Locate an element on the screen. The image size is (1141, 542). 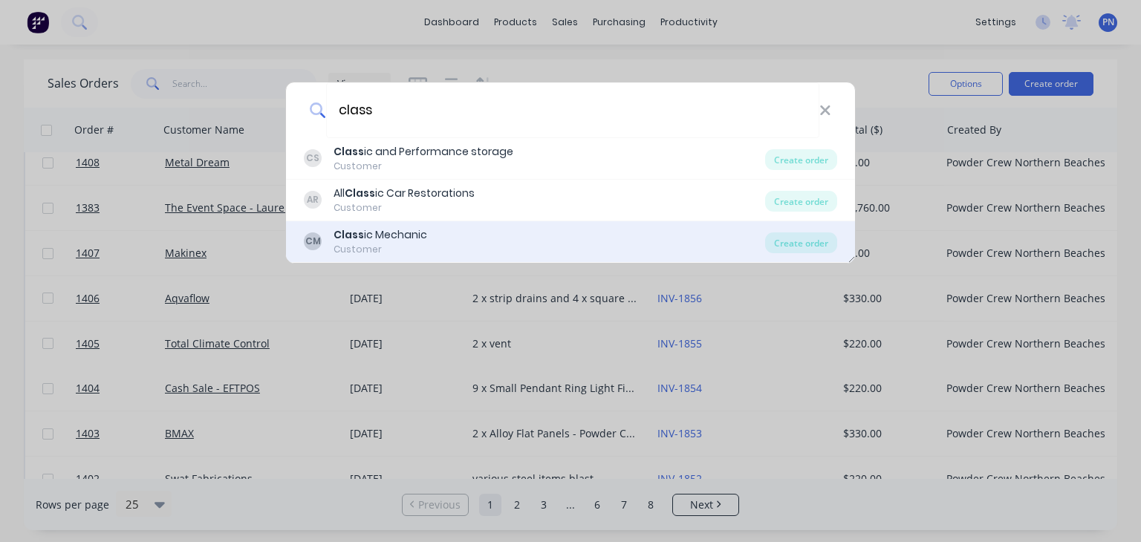
div: CS is located at coordinates (313, 158).